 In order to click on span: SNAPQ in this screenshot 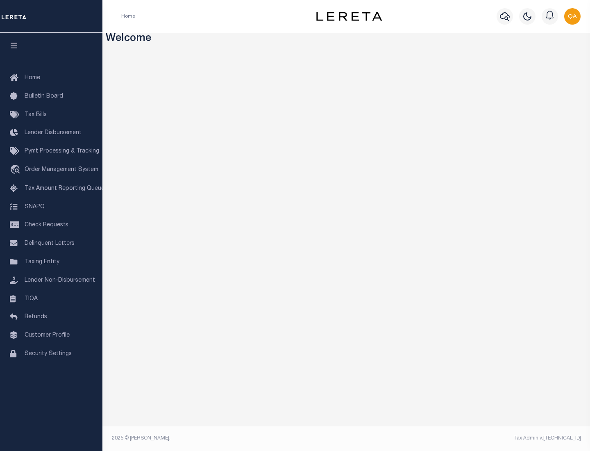, I will do `click(34, 207)`.